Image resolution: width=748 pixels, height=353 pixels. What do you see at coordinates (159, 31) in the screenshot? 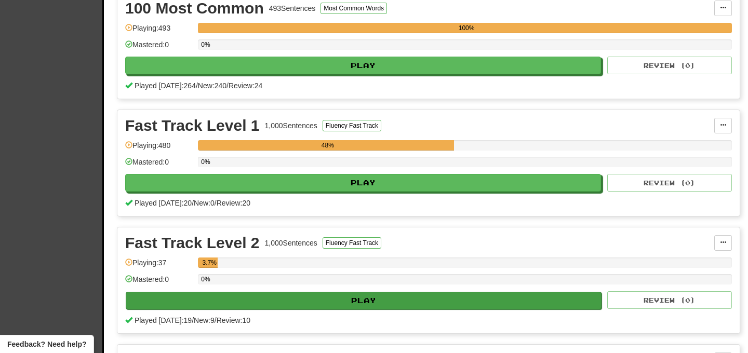
I see `div: Playing: 493` at bounding box center [159, 31].